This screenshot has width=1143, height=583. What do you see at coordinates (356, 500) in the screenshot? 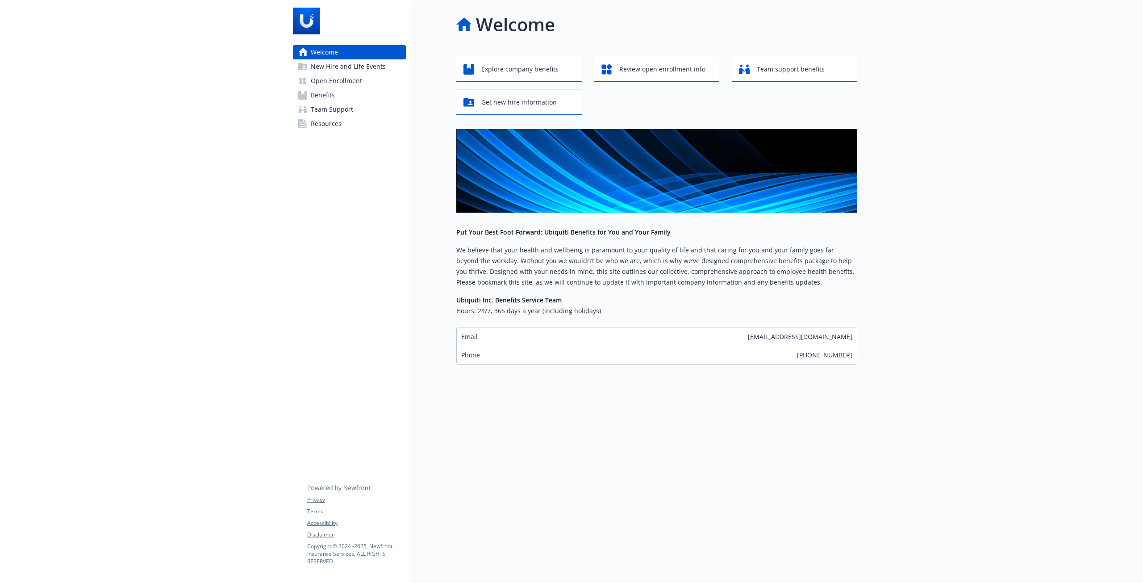
I see `a: Privacy` at bounding box center [356, 500].